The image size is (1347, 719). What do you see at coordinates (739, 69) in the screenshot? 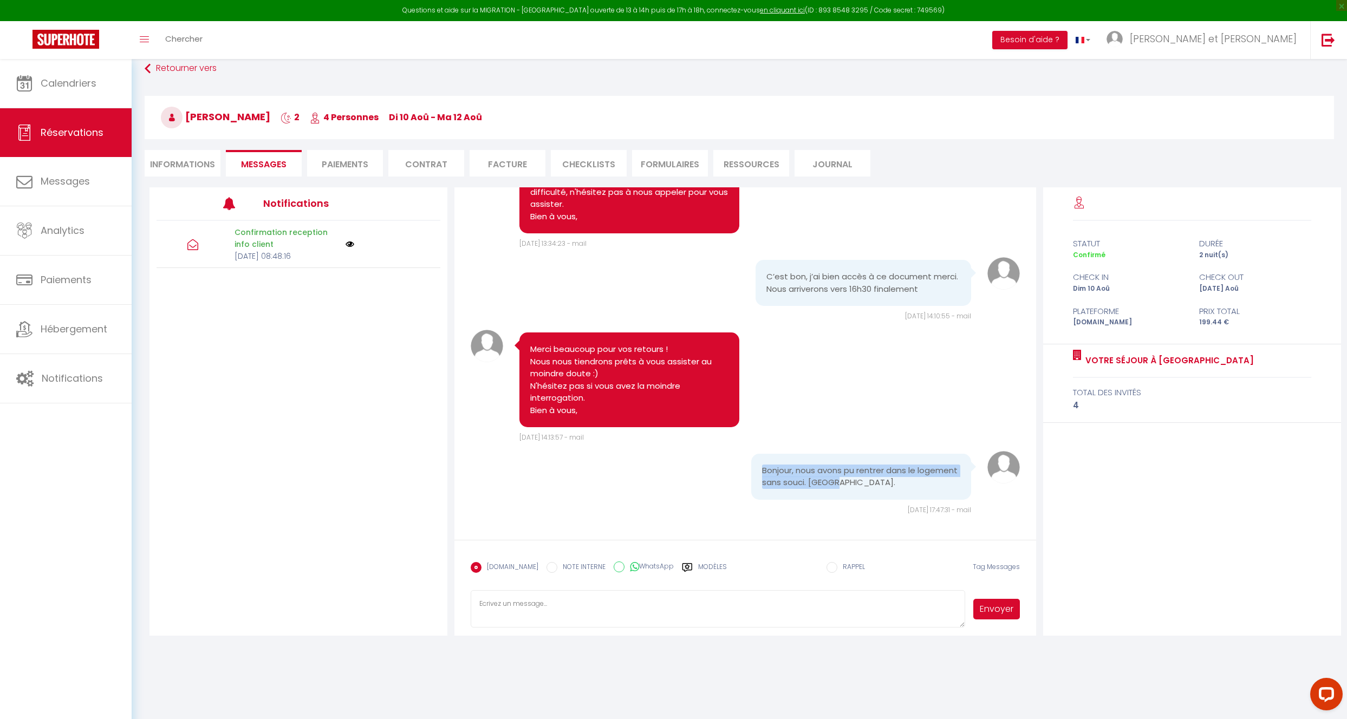
I see `a: Retourner vers` at bounding box center [739, 69].